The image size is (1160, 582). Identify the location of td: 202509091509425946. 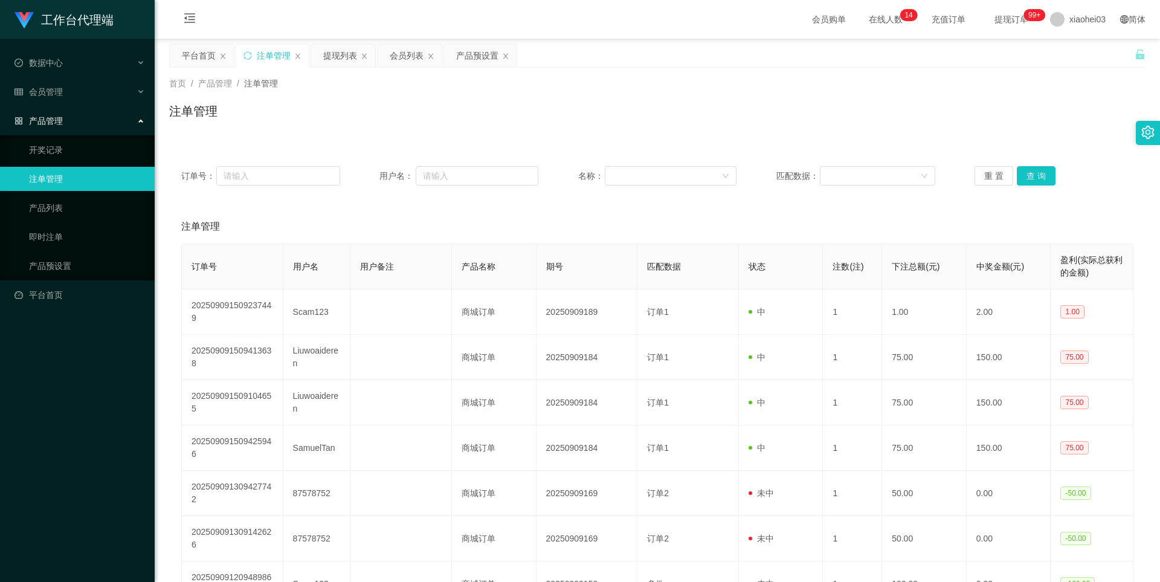
(233, 448).